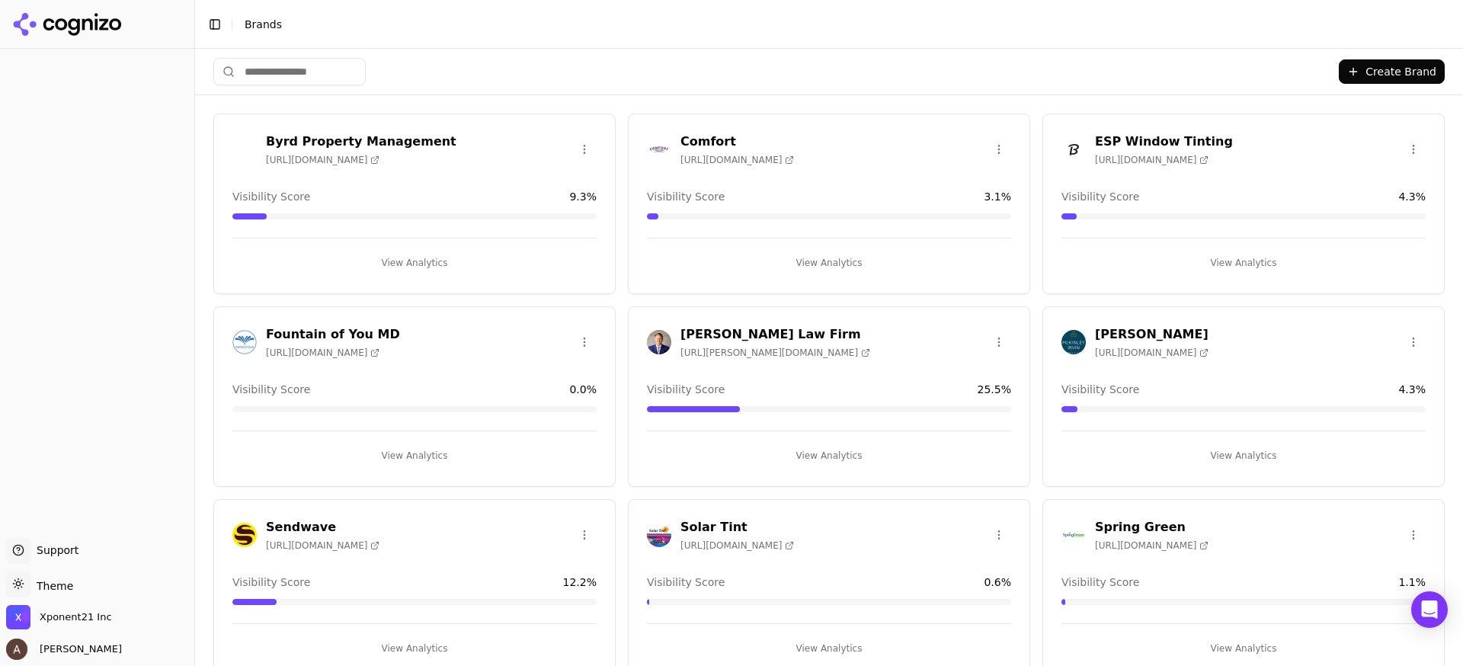  Describe the element at coordinates (263, 24) in the screenshot. I see `span: Brands` at that location.